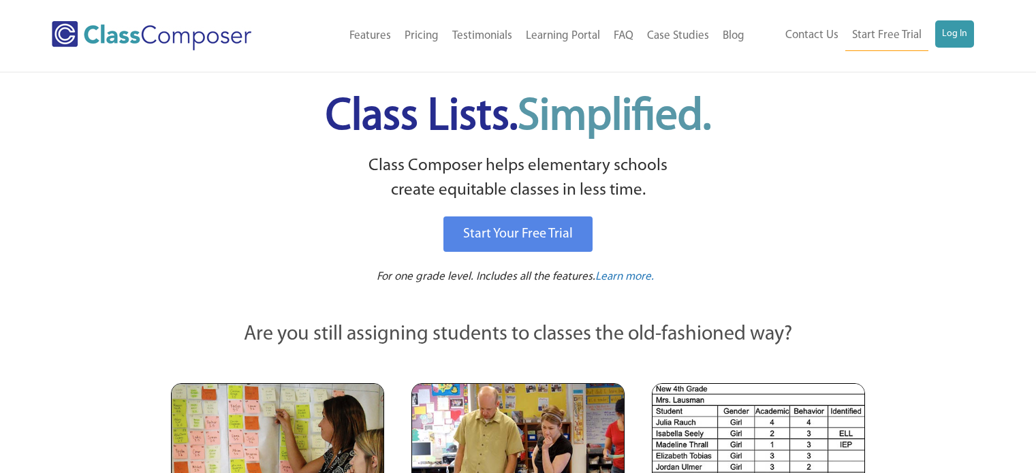 This screenshot has height=473, width=1036. I want to click on a: Blog, so click(733, 36).